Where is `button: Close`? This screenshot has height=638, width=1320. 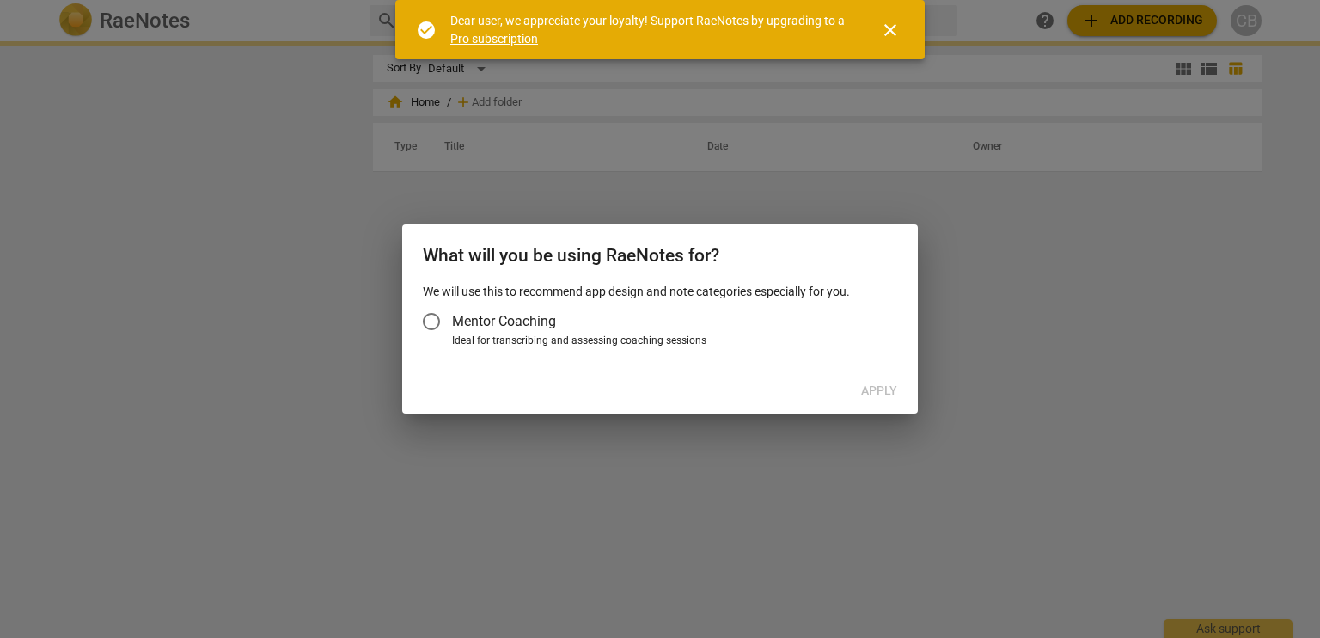
button: Close is located at coordinates (890, 30).